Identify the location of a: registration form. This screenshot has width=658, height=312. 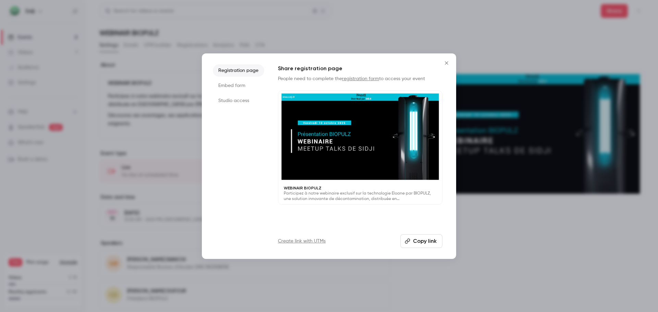
(361, 79).